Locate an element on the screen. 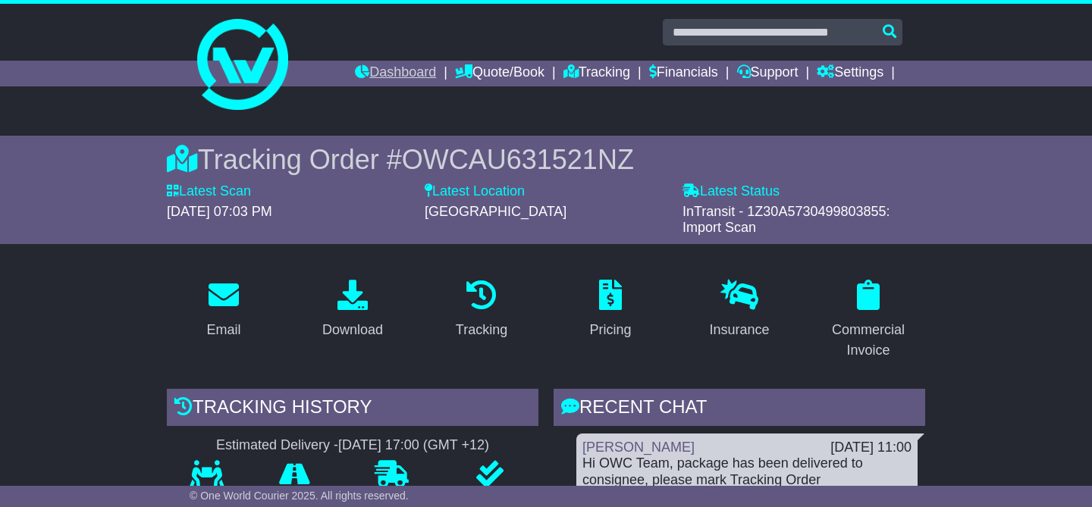  div: Estimated Delivery - is located at coordinates (353, 446).